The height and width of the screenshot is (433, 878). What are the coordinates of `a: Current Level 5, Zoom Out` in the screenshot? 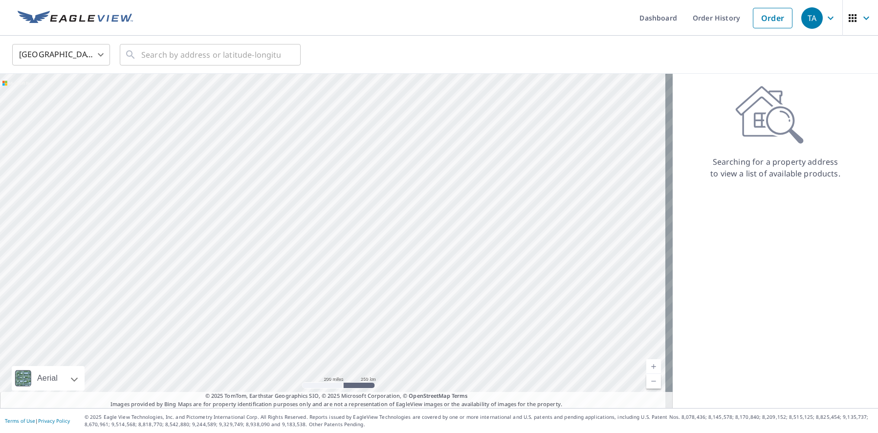 It's located at (654, 381).